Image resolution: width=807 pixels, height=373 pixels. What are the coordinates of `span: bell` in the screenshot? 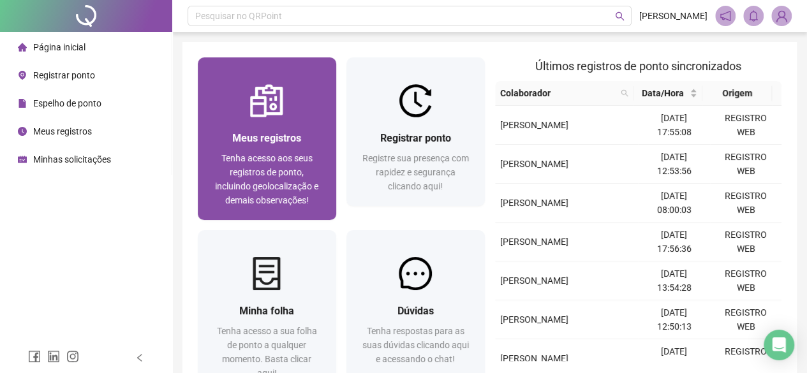 It's located at (754, 16).